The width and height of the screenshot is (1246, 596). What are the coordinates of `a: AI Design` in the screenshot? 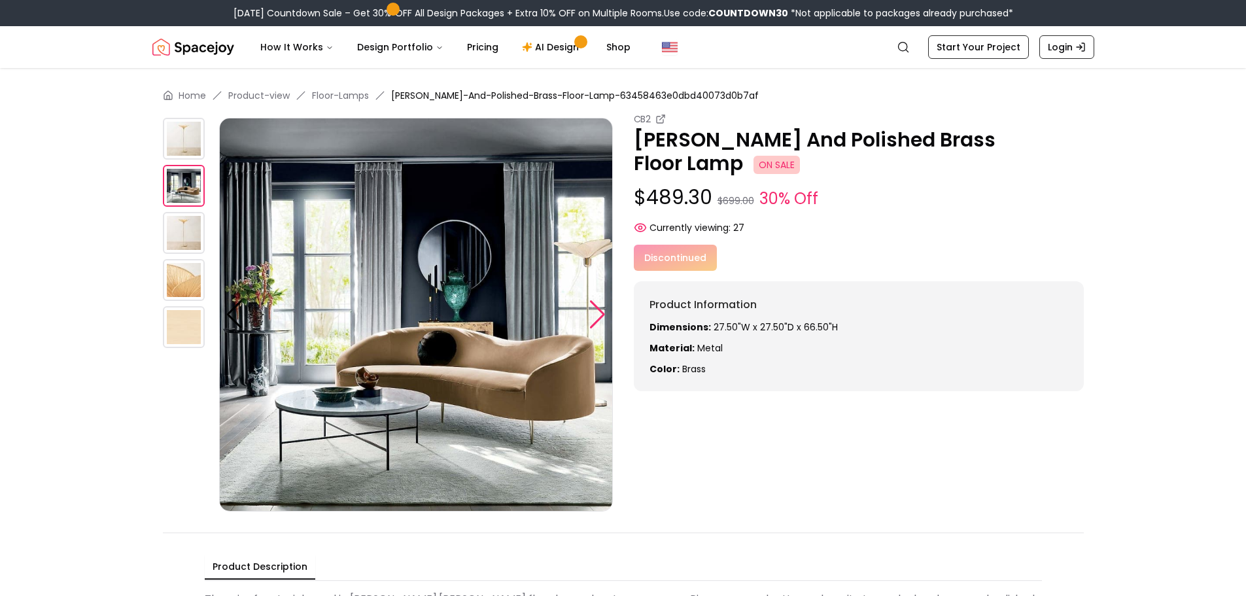 It's located at (552, 47).